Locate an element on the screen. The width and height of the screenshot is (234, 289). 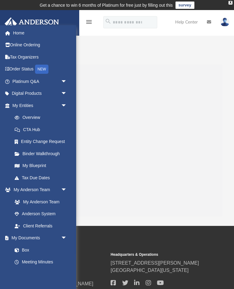
a: My Documentsarrow_drop_down is located at coordinates (39, 238).